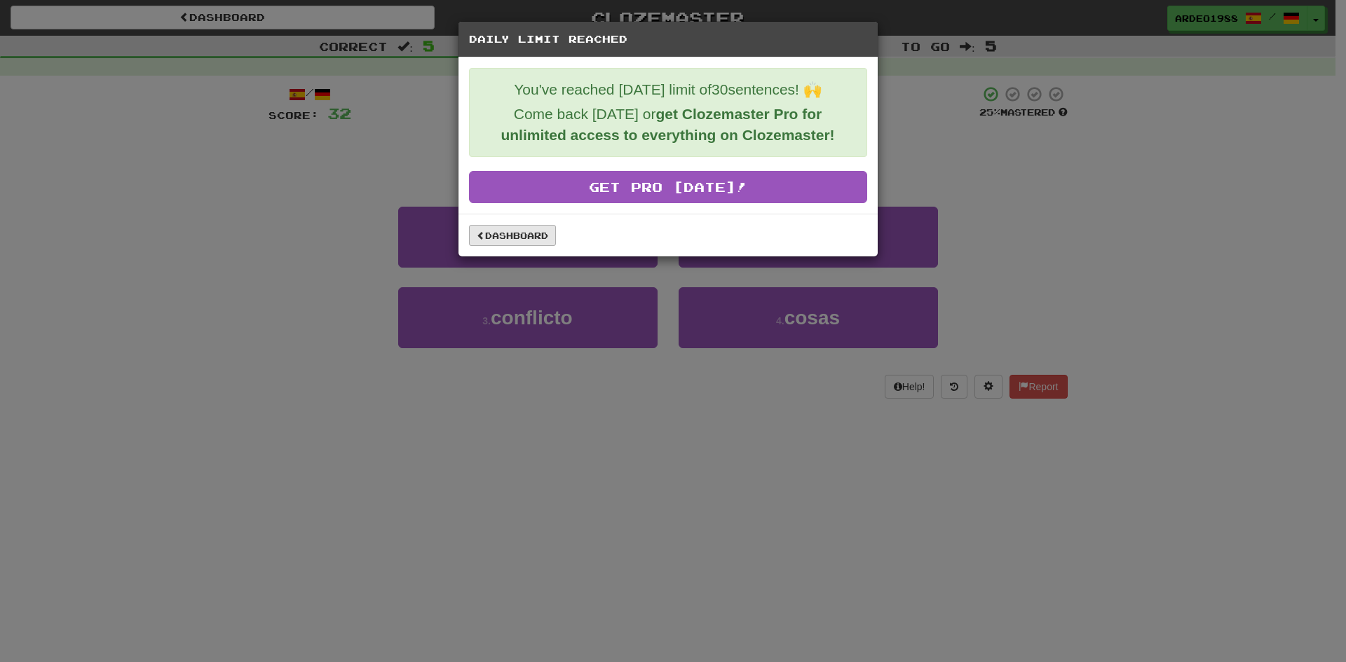  Describe the element at coordinates (667, 124) in the screenshot. I see `strong: get Clozemaster Pro for unlimited access to everything on Clozemaster!` at that location.